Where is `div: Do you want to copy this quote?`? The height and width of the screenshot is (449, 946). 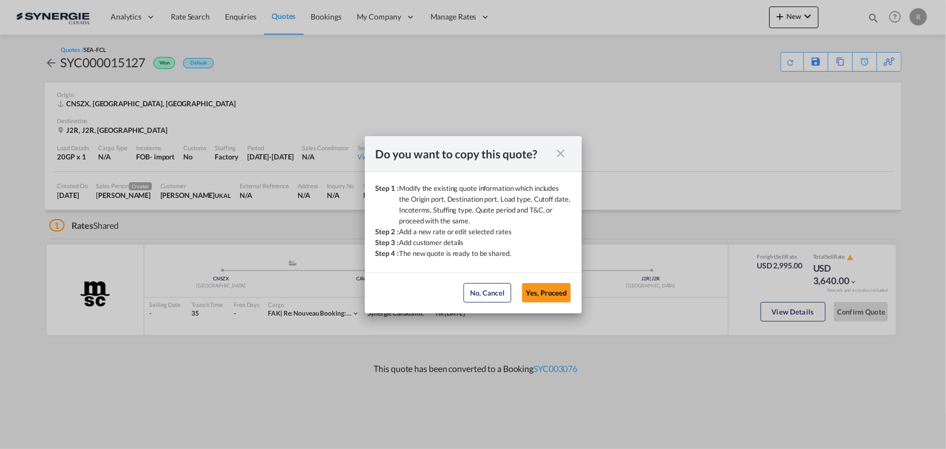 div: Do you want to copy this quote? is located at coordinates (463, 153).